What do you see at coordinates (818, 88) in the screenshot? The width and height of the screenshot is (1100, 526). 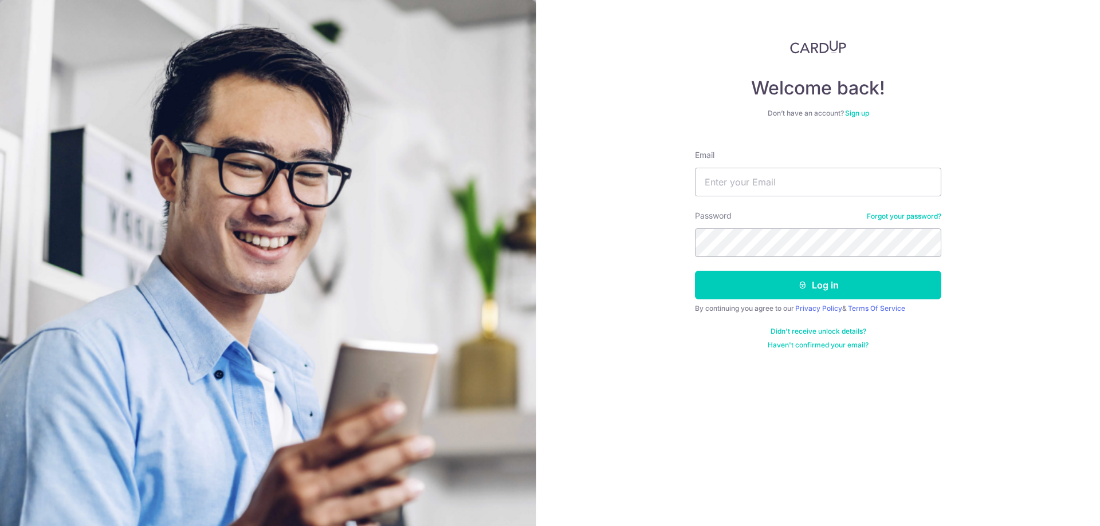 I see `h4: Welcome back!` at bounding box center [818, 88].